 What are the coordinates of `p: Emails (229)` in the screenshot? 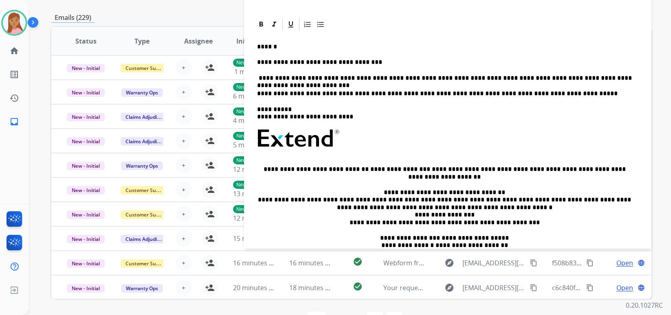 It's located at (73, 18).